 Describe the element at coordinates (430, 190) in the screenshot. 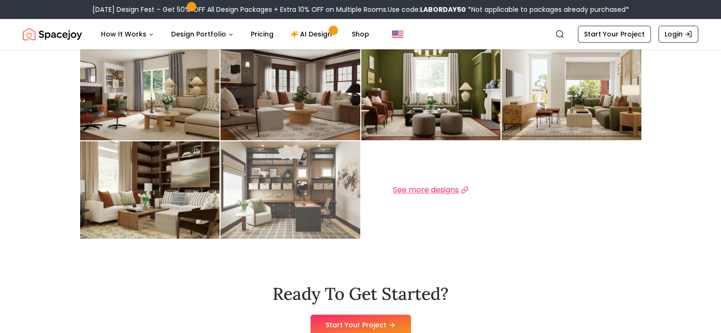

I see `a: See more designs` at that location.